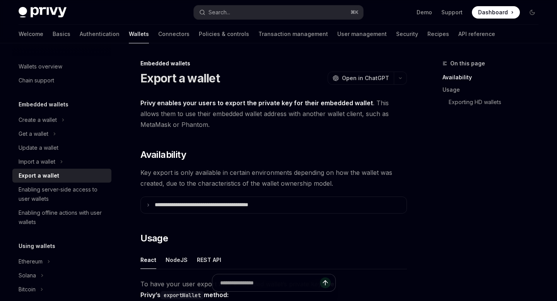 The image size is (557, 301). I want to click on button: NodeJS, so click(176, 260).